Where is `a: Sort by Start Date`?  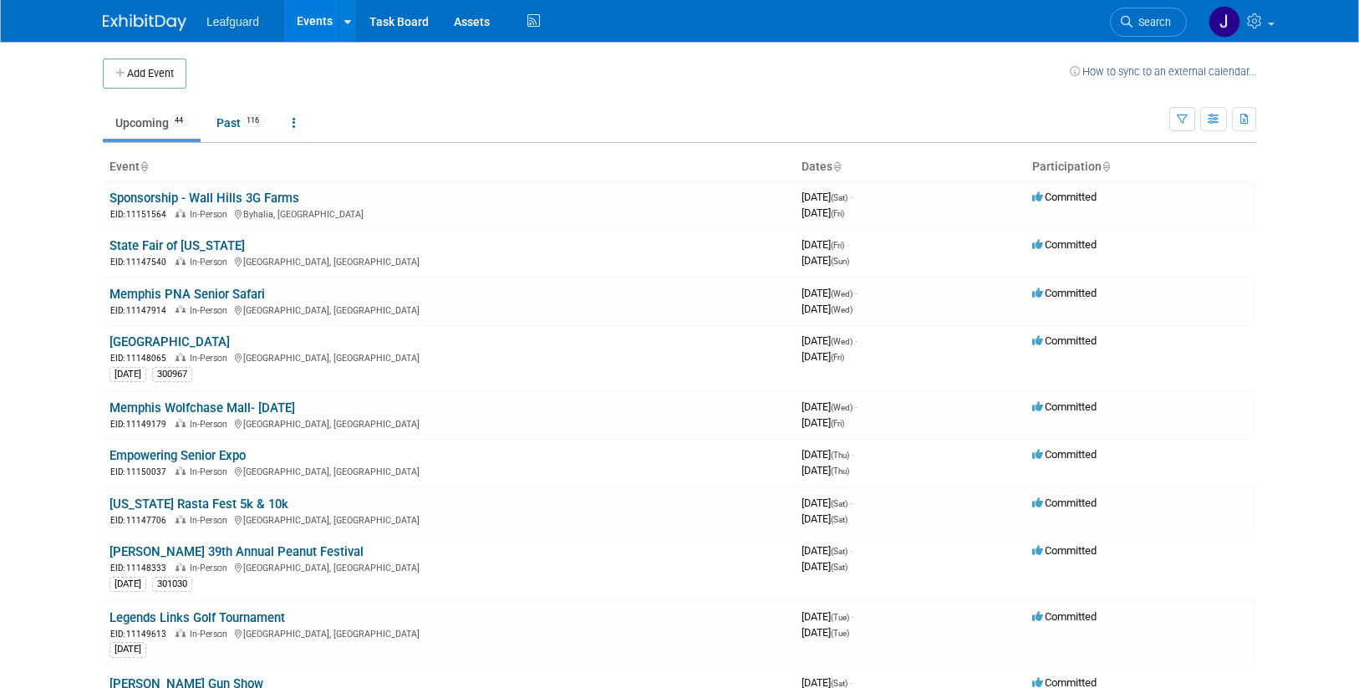
a: Sort by Start Date is located at coordinates (837, 166).